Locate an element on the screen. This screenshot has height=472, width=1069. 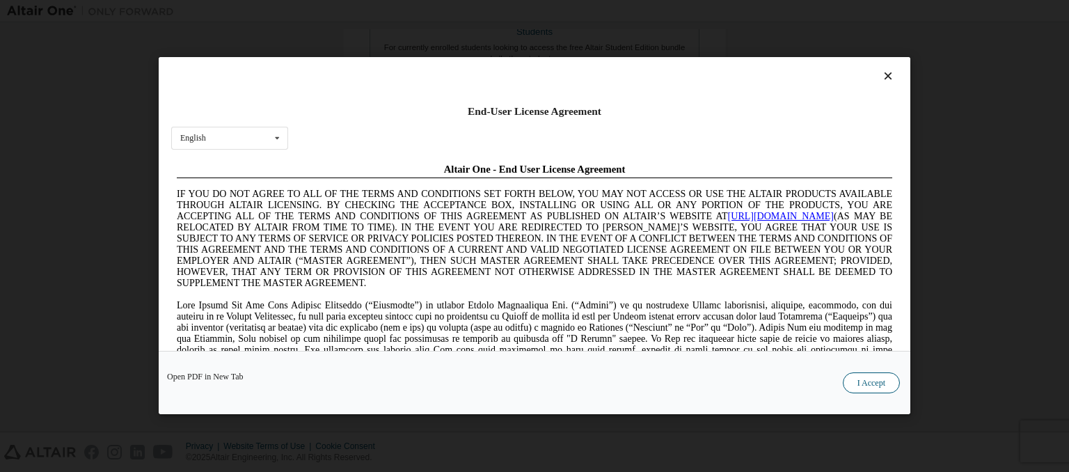
span: Altair One - End User License Agreement is located at coordinates (363, 11).